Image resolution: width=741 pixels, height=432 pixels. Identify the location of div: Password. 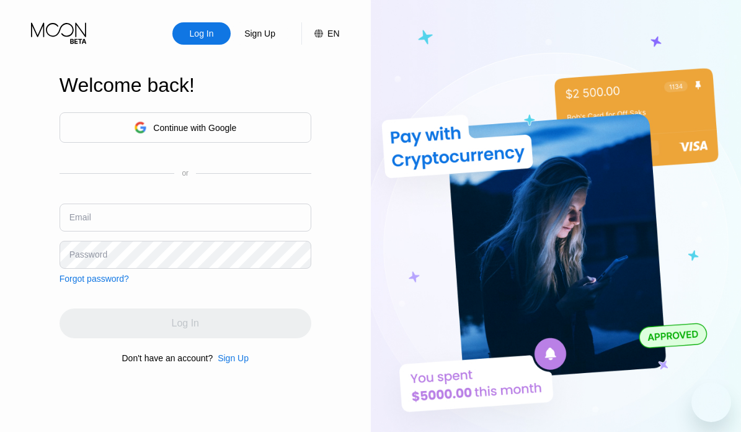
(88, 254).